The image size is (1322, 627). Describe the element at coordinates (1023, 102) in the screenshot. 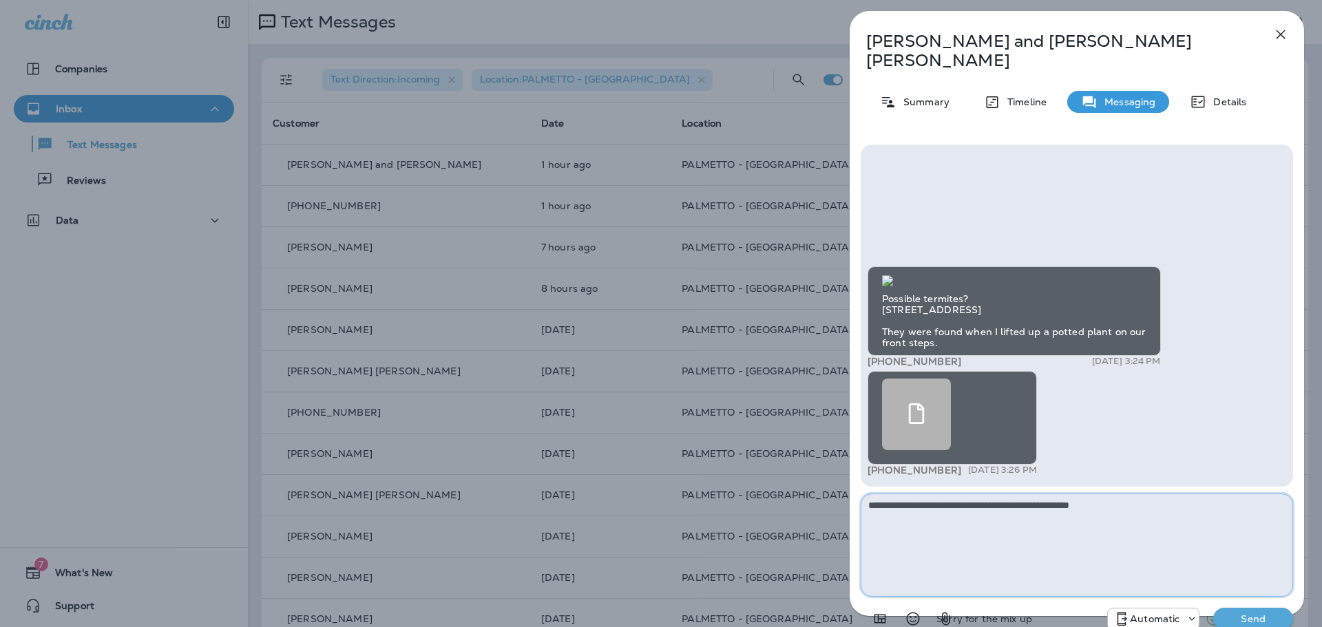

I see `p: Timeline` at that location.